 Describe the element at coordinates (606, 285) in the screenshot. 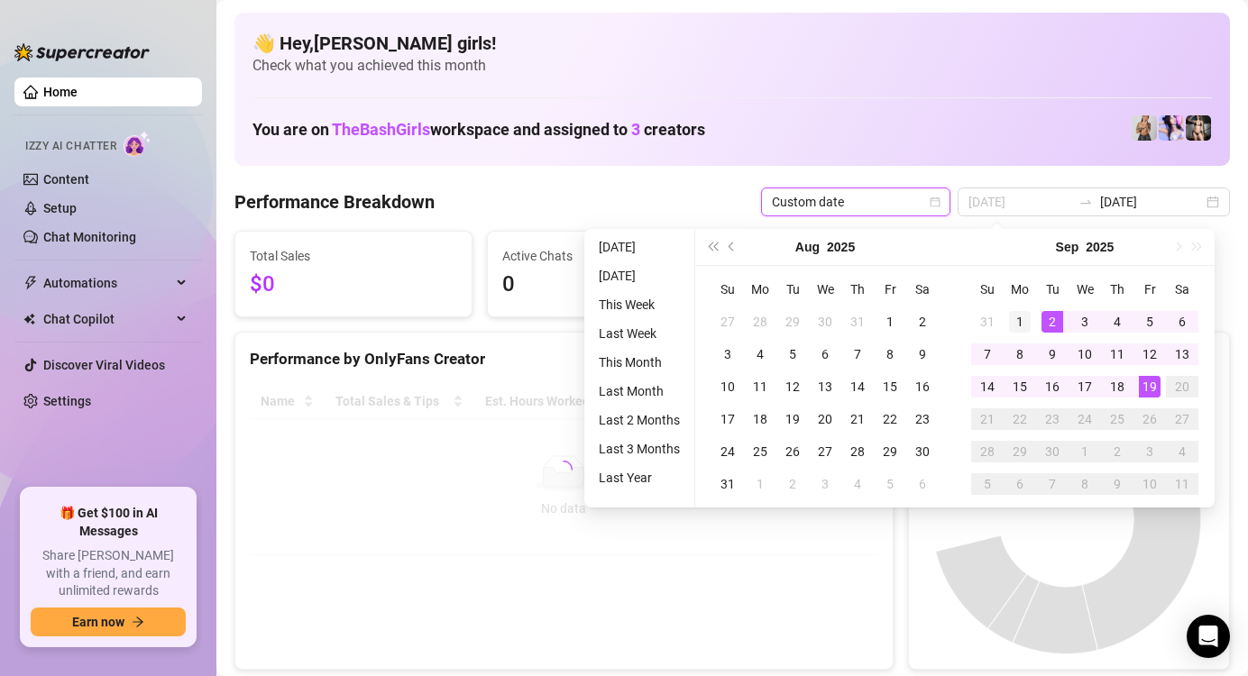

I see `span: 0` at that location.